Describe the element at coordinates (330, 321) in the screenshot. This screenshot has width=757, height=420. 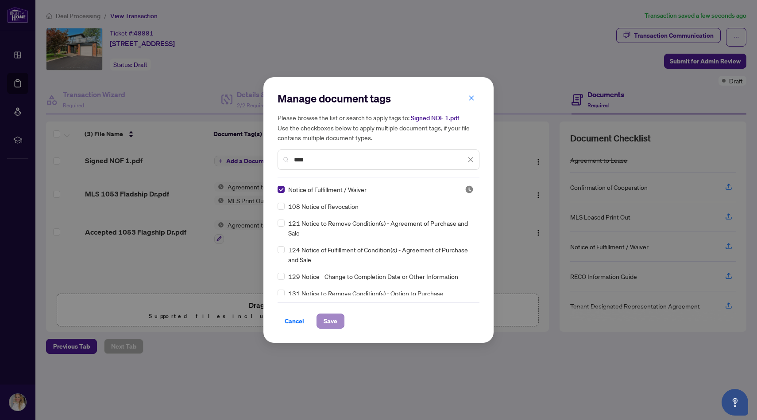
I see `span: Save` at that location.